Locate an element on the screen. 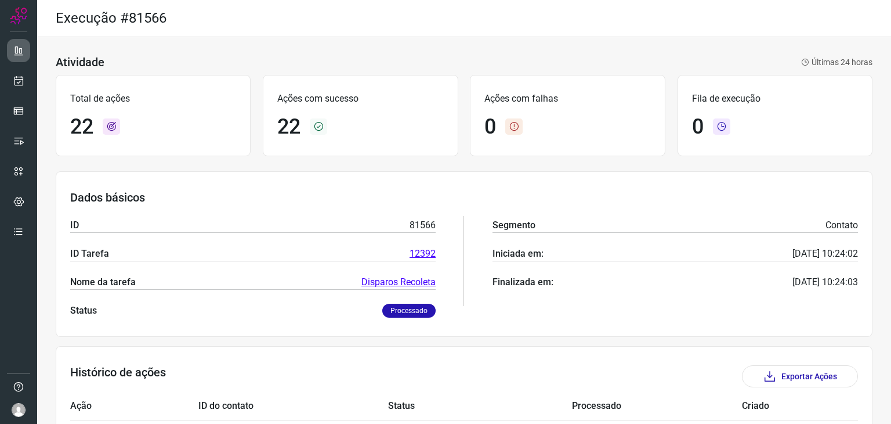 Image resolution: width=891 pixels, height=424 pixels. p: Últimas 24 horas is located at coordinates (837, 62).